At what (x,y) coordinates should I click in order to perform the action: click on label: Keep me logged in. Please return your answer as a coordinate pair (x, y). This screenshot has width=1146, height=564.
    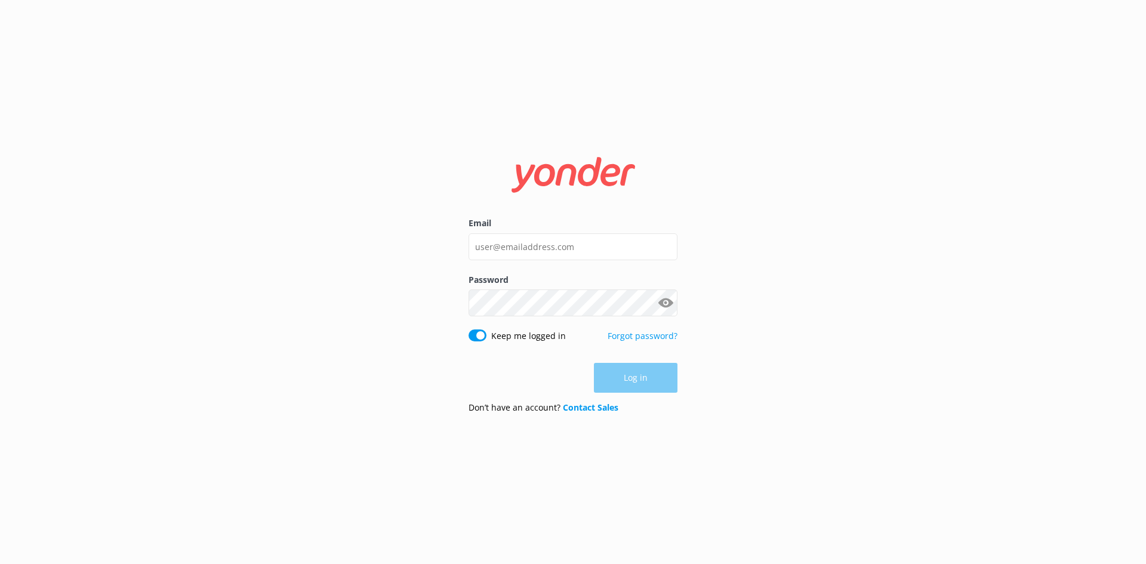
    Looking at the image, I should click on (528, 336).